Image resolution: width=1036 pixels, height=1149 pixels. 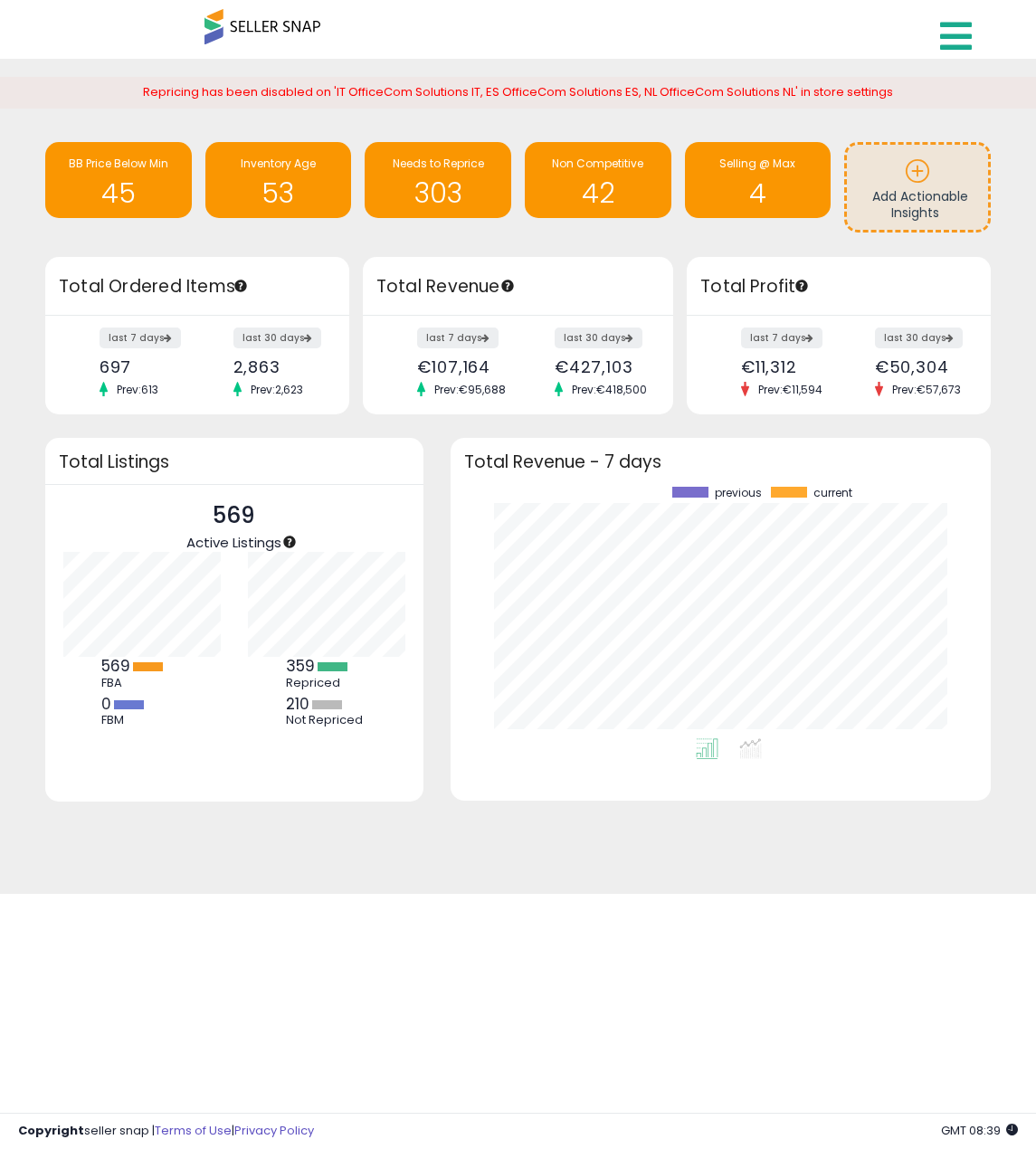 I want to click on div: €107,164, so click(x=460, y=367).